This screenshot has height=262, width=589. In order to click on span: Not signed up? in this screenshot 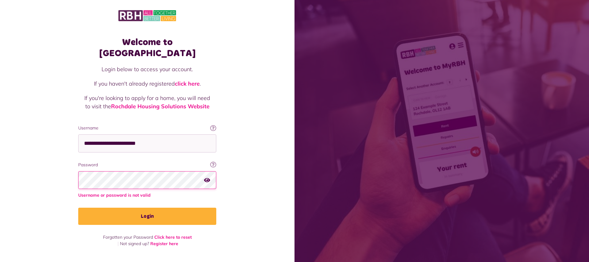, I will do `click(134, 244)`.